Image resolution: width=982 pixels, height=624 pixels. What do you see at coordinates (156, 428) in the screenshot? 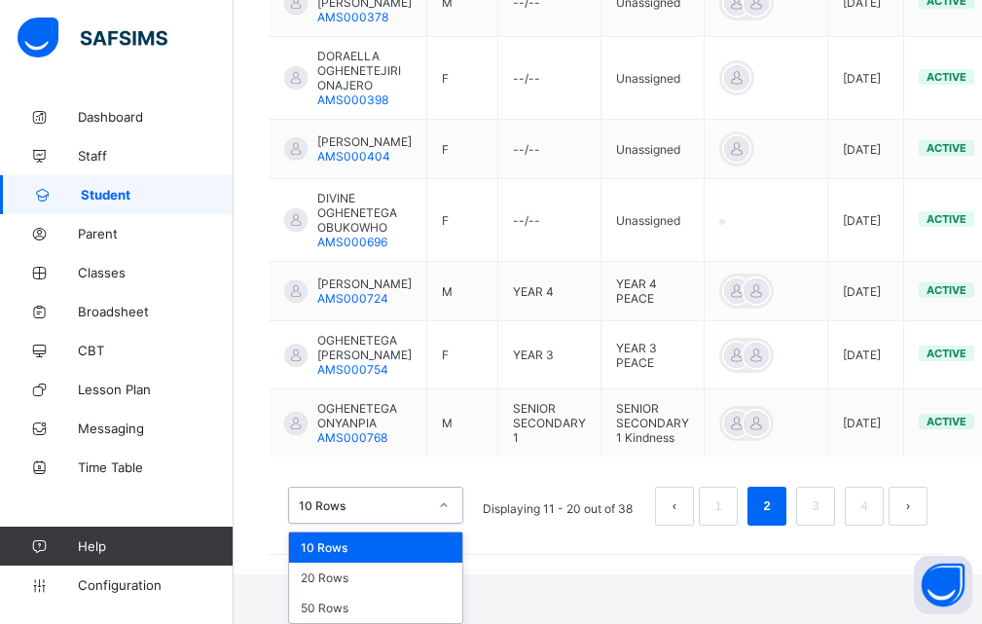
I see `span: Messaging` at bounding box center [156, 428].